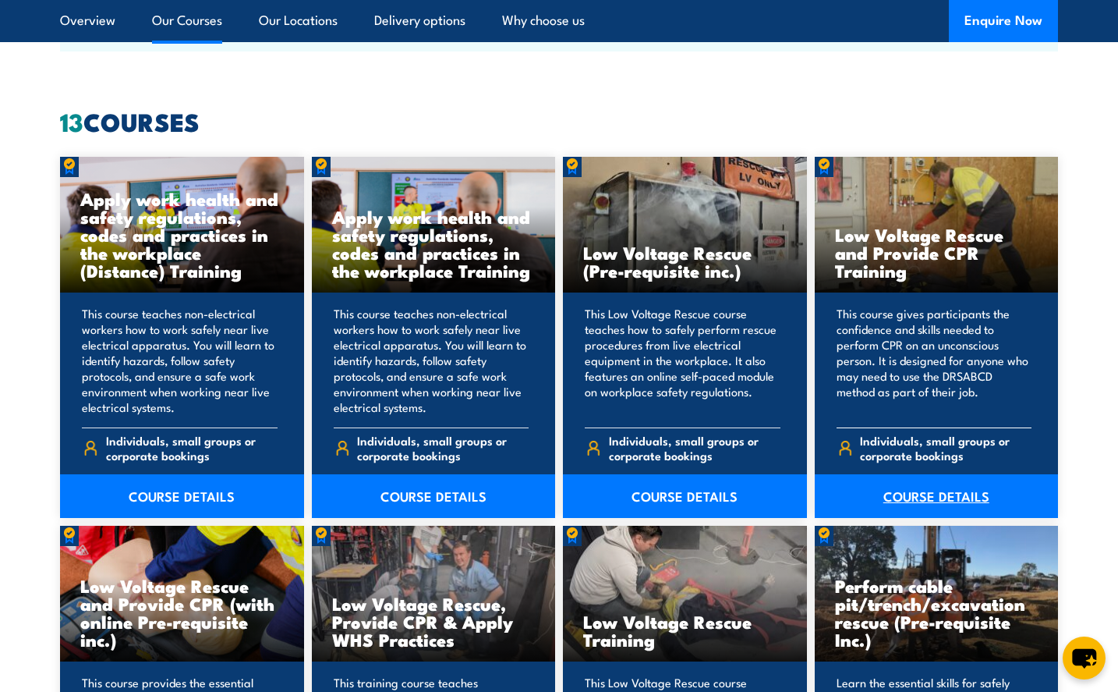 The height and width of the screenshot is (692, 1118). Describe the element at coordinates (559, 121) in the screenshot. I see `h2: COURSES` at that location.